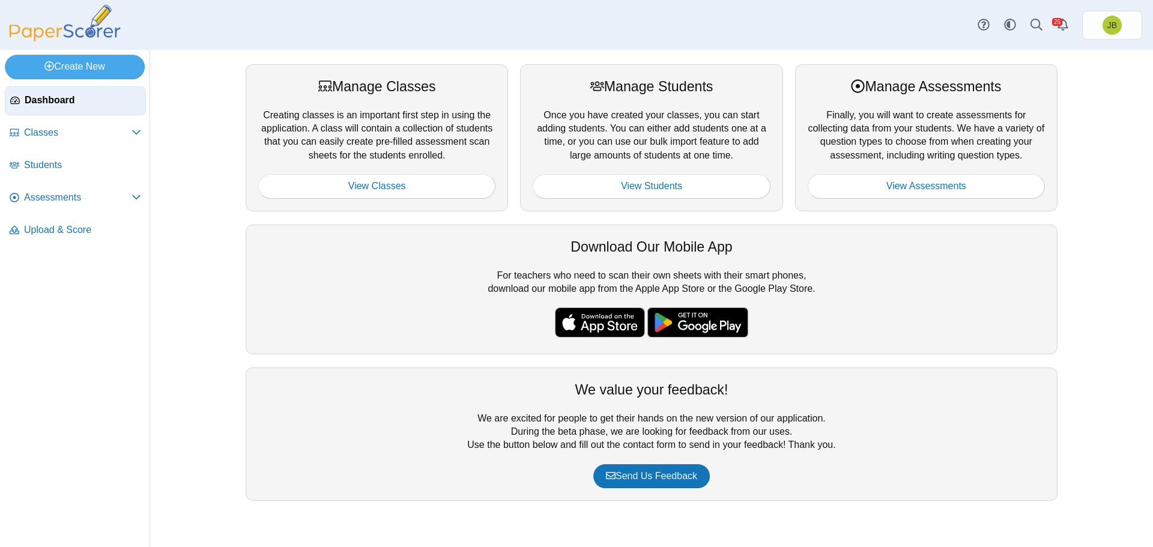  What do you see at coordinates (651, 86) in the screenshot?
I see `div: Manage Students` at bounding box center [651, 86].